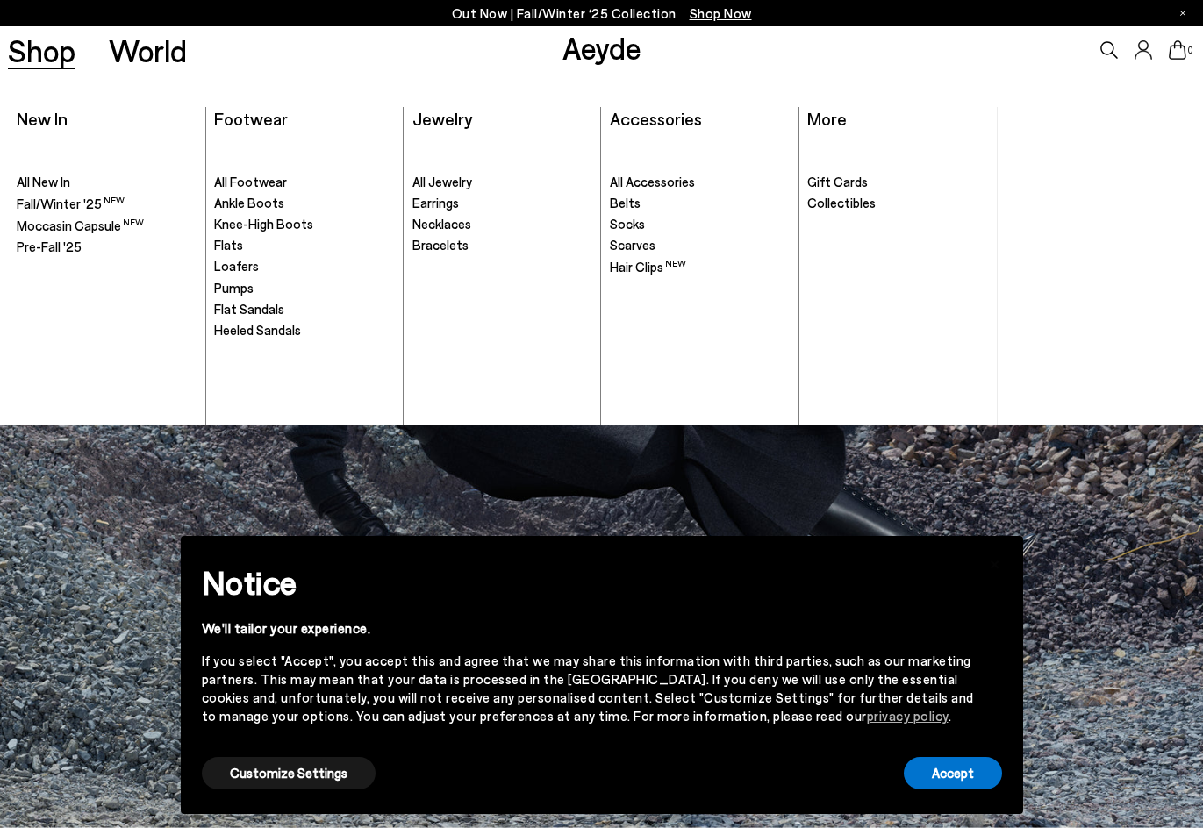 This screenshot has height=828, width=1203. What do you see at coordinates (602, 13) in the screenshot?
I see `p: Out Now | Fall/Winter ‘25 Collection` at bounding box center [602, 13].